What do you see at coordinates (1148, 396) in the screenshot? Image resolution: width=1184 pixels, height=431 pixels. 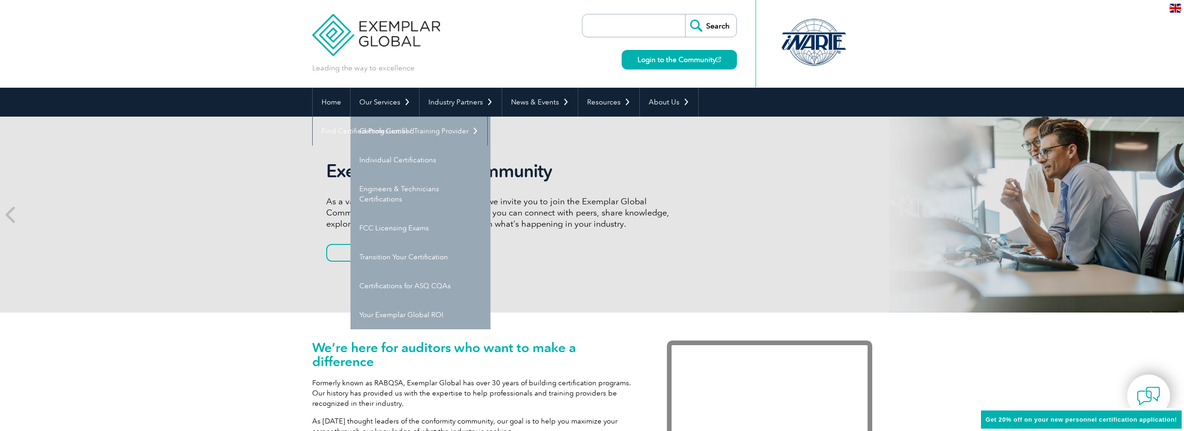 I see `img: contact-chat.png` at bounding box center [1148, 396].